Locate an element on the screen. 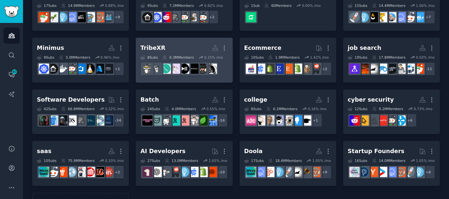 The width and height of the screenshot is (449, 199). div: 0.55 % /mo is located at coordinates (215, 109).